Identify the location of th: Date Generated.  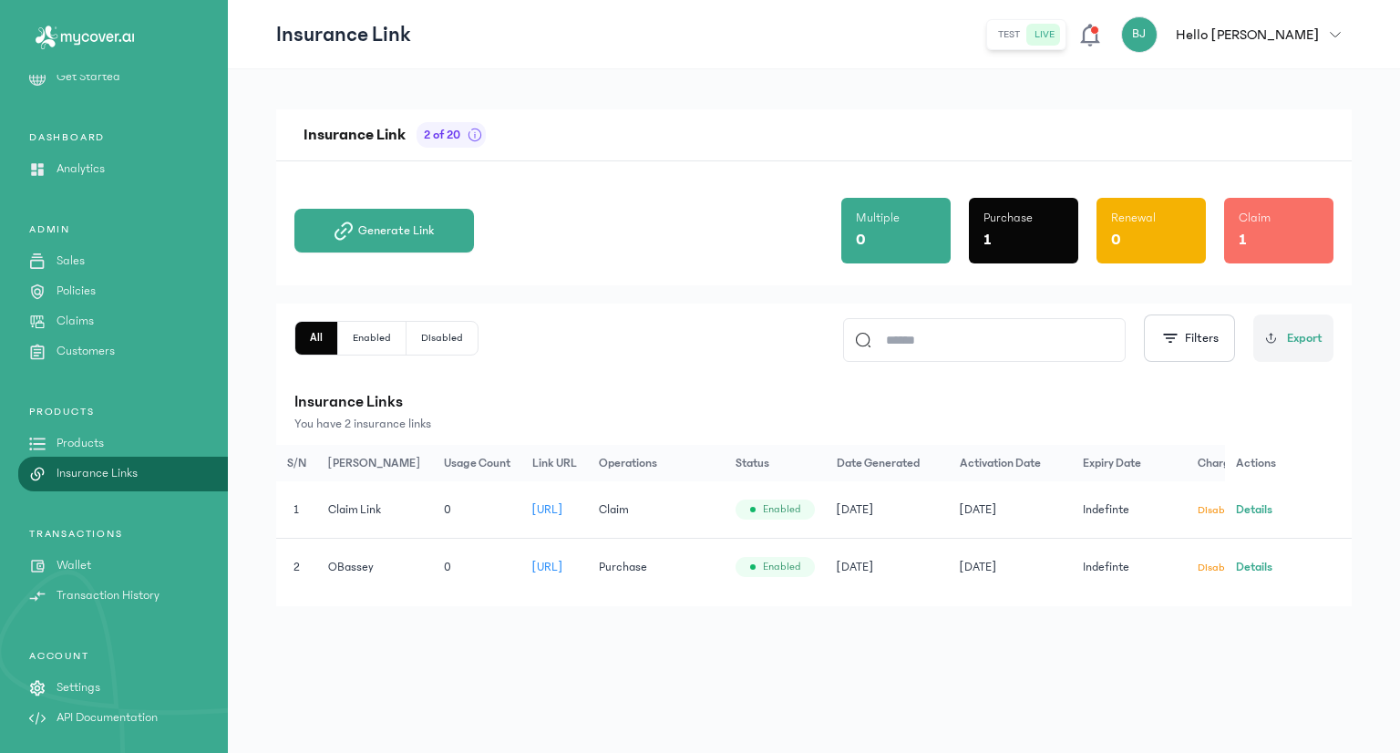
(887, 463).